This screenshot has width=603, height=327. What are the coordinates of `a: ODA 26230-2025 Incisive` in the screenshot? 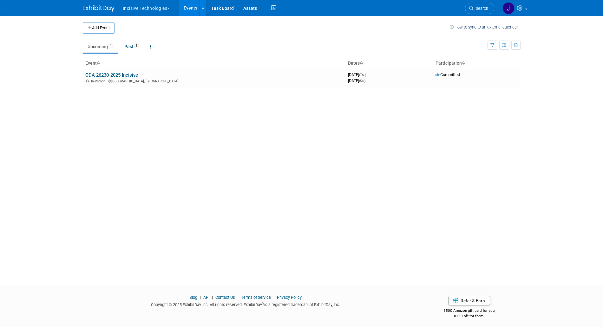 It's located at (112, 75).